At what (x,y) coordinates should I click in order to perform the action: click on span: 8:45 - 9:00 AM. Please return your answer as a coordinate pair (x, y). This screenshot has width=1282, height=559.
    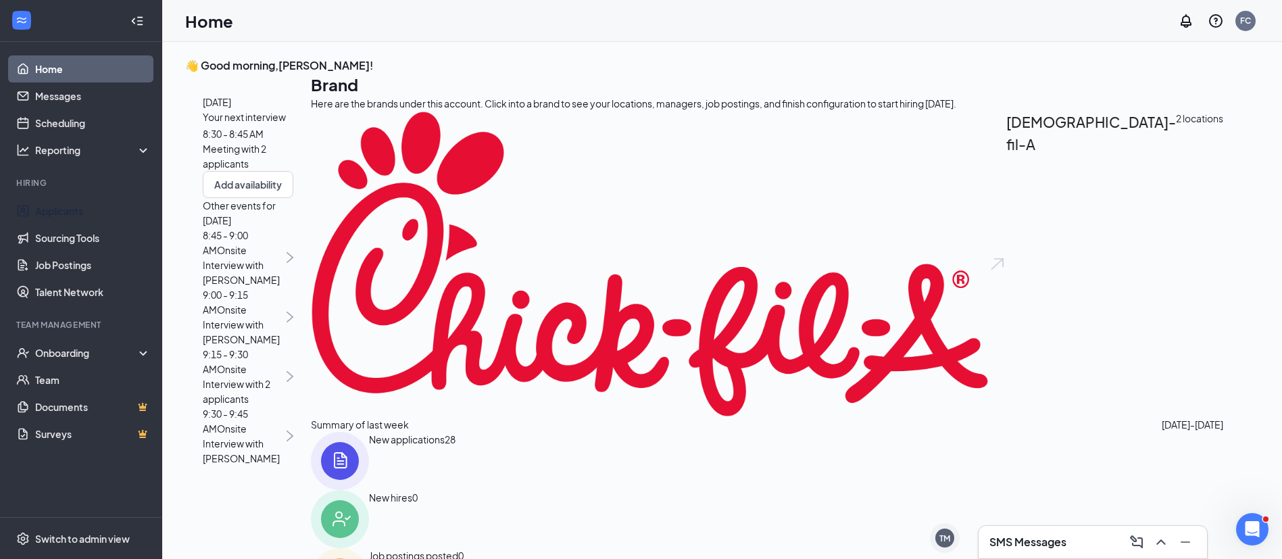
    Looking at the image, I should click on (225, 243).